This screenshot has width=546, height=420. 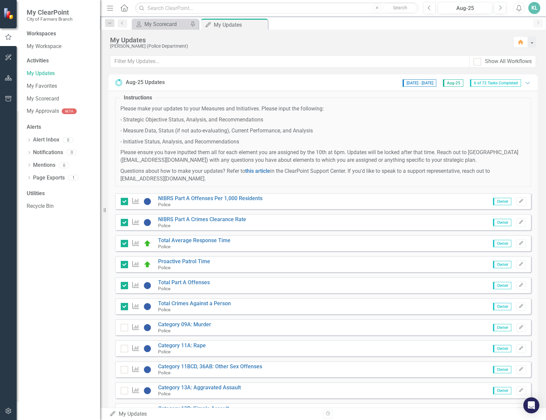 I want to click on a: this article, so click(x=257, y=171).